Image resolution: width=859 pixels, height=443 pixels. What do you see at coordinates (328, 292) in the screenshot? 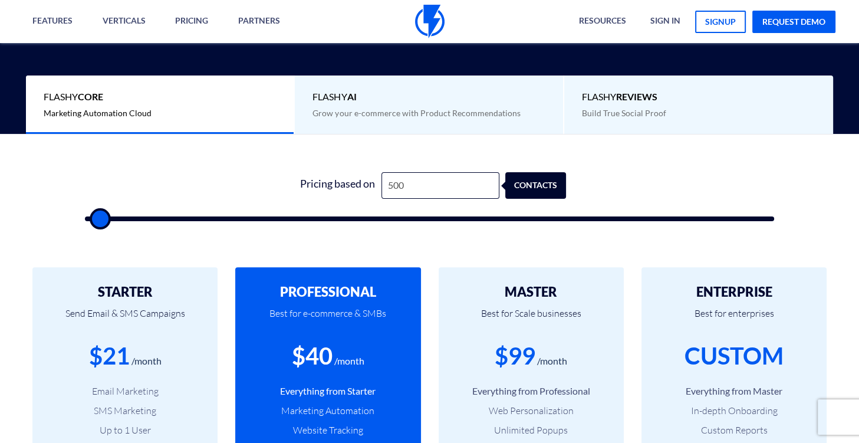
I see `h2: PROFESSIONAL` at bounding box center [328, 292].